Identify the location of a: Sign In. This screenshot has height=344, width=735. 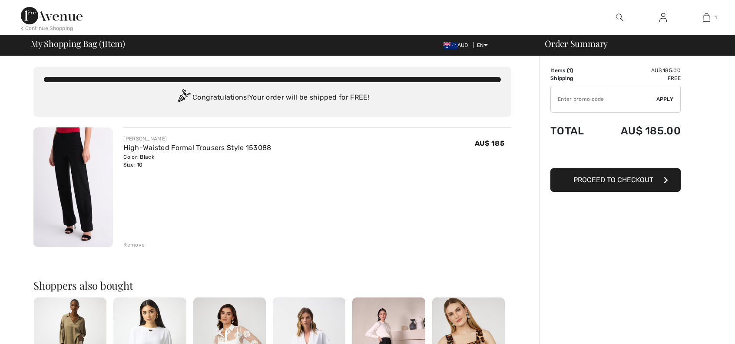
(663, 17).